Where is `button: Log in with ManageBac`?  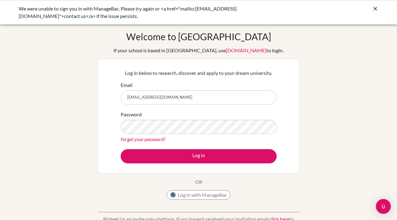 button: Log in with ManageBac is located at coordinates (198, 195).